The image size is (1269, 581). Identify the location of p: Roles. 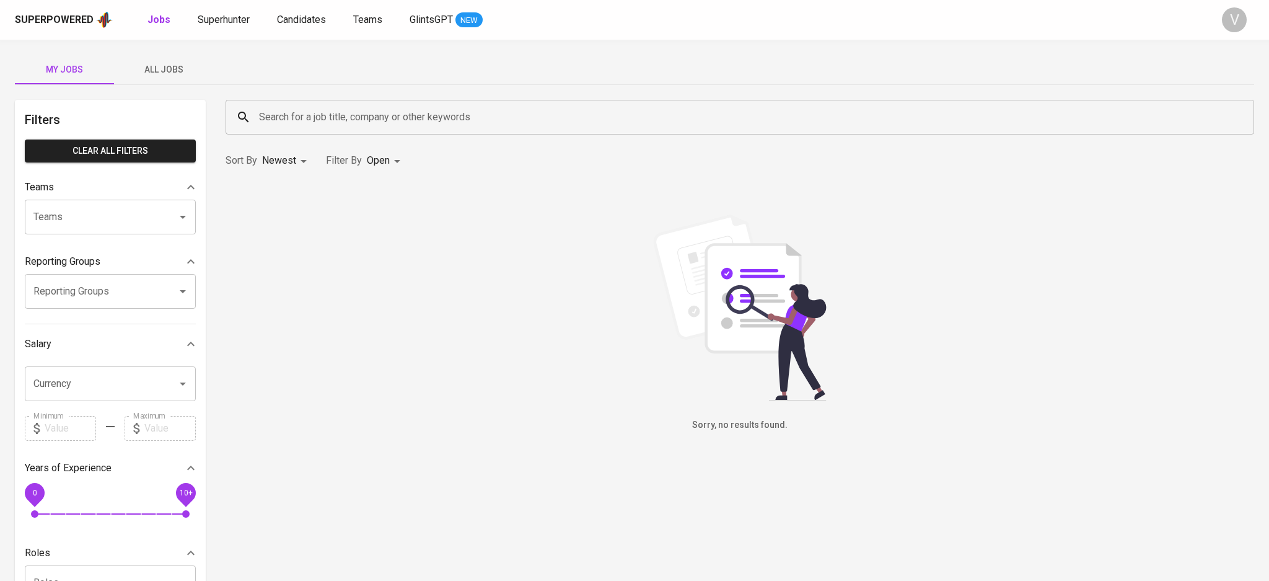
(37, 553).